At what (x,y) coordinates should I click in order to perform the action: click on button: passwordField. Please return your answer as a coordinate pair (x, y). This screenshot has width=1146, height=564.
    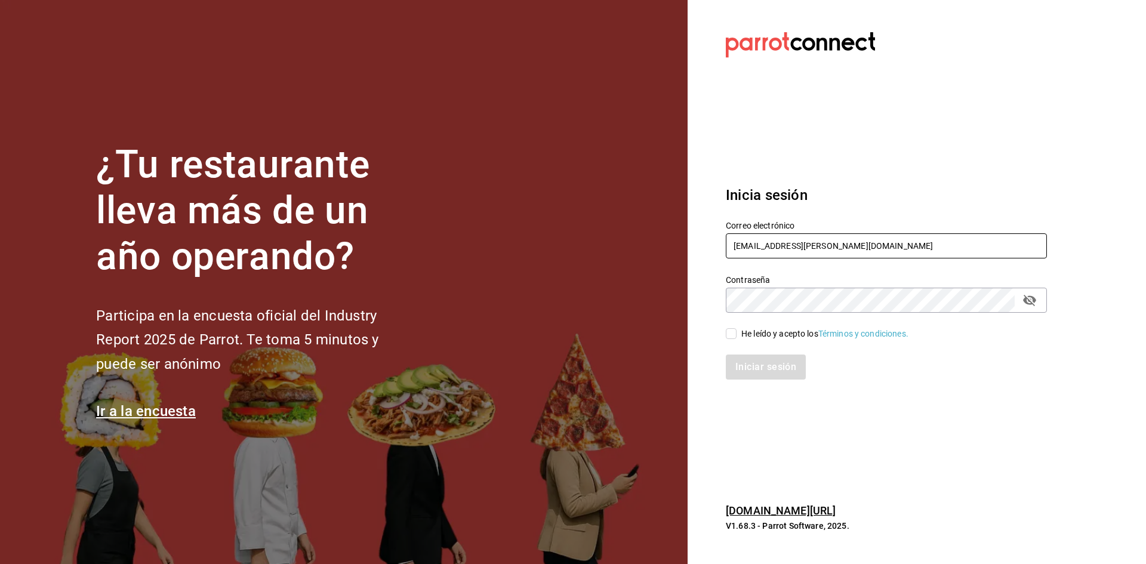
    Looking at the image, I should click on (1030, 300).